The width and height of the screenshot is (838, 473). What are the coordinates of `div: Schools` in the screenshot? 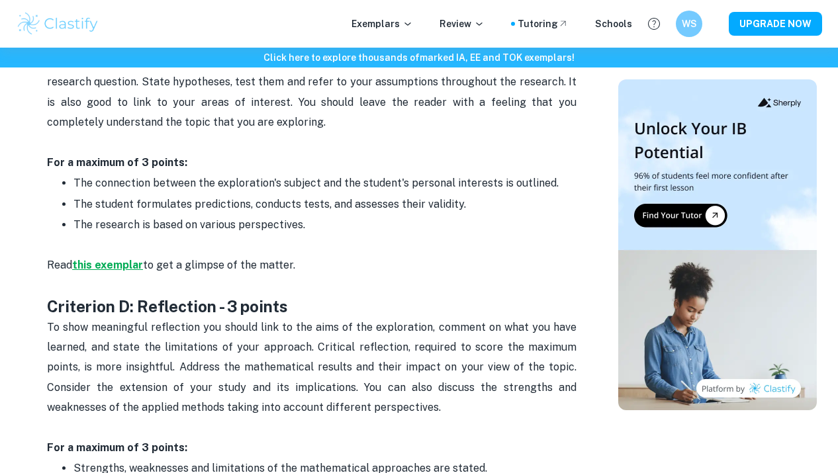 It's located at (614, 24).